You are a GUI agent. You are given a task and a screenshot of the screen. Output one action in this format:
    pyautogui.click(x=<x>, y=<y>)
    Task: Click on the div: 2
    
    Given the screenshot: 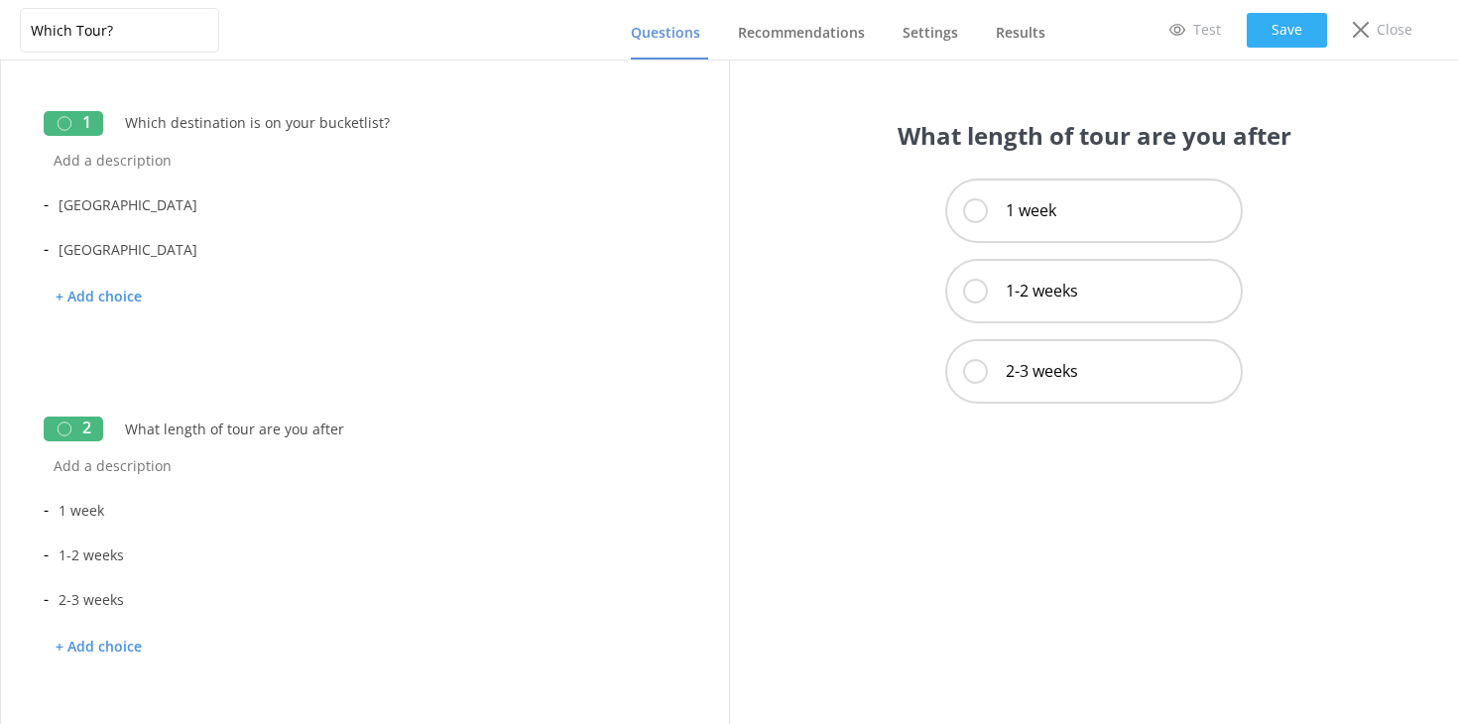 What is the action you would take?
    pyautogui.click(x=73, y=429)
    